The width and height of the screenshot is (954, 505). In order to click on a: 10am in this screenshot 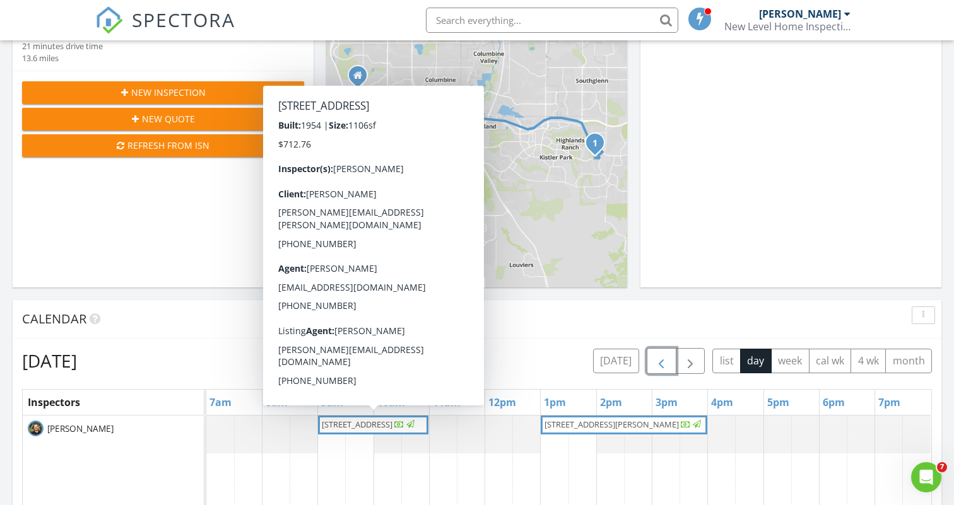, I will do `click(391, 402)`.